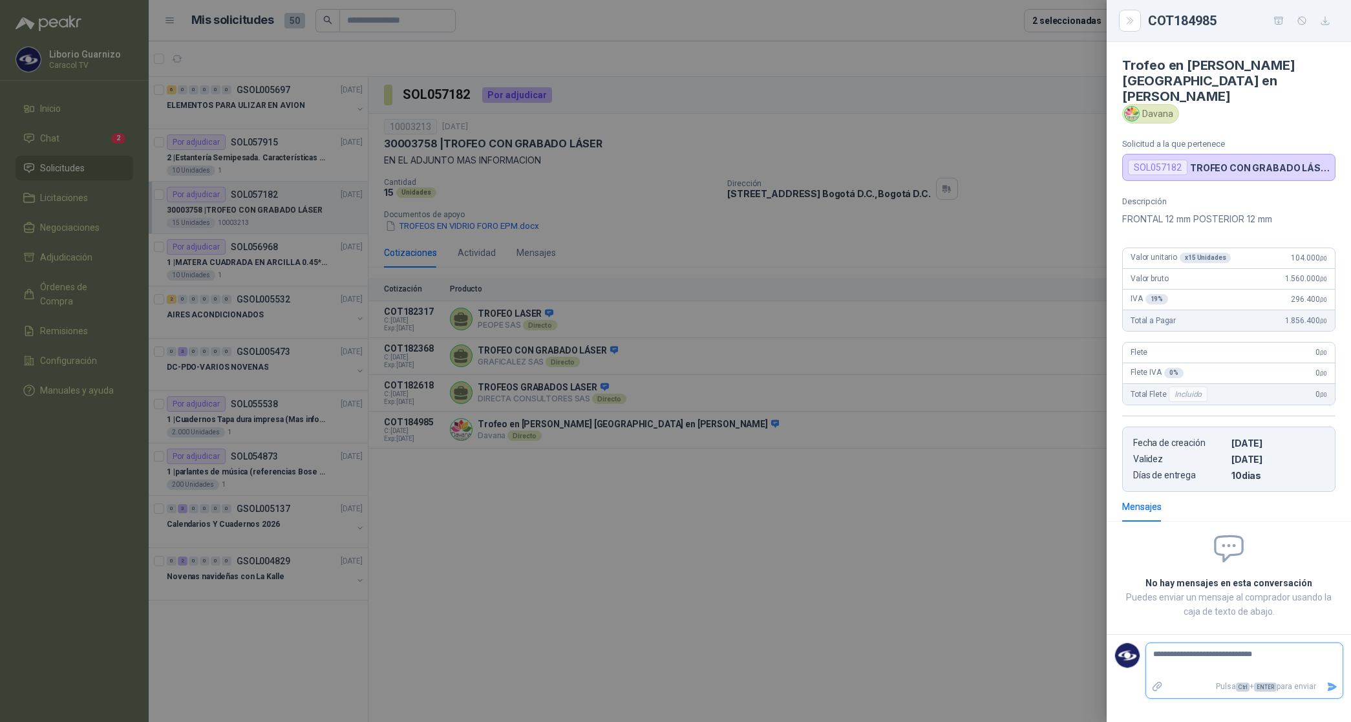 This screenshot has height=722, width=1351. What do you see at coordinates (1228, 201) in the screenshot?
I see `p: Descripción` at bounding box center [1228, 201].